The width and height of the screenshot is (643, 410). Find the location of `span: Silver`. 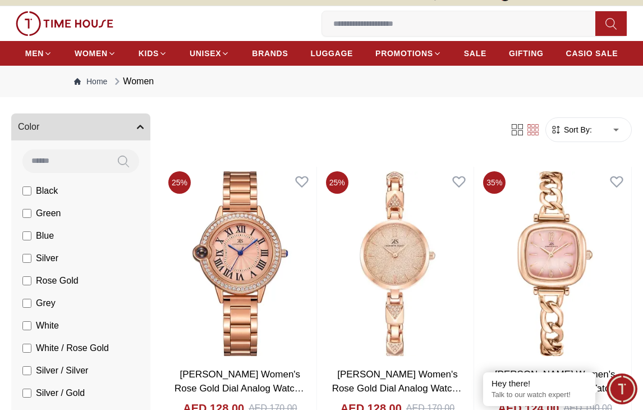

span: Silver is located at coordinates (47, 258).